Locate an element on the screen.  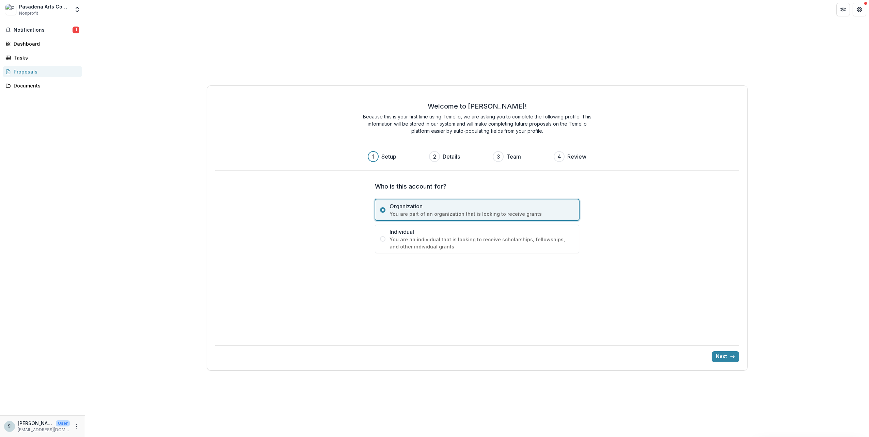
div: Dashboard is located at coordinates (45, 44).